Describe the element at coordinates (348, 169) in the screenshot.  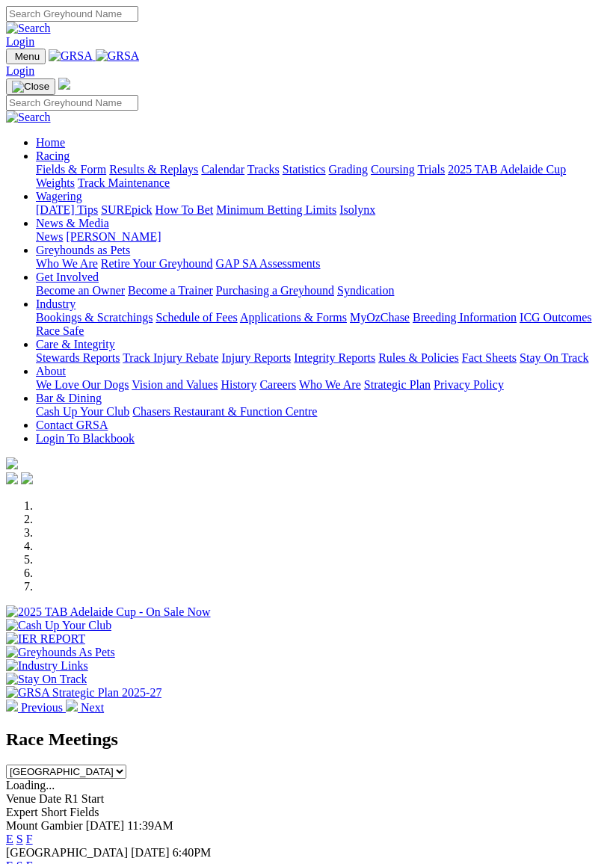
I see `a: Grading` at that location.